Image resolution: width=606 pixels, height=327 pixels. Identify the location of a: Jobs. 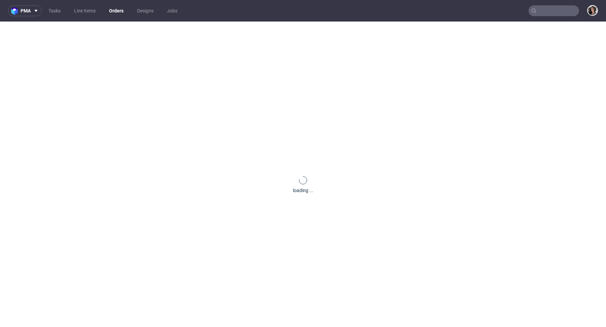
(172, 11).